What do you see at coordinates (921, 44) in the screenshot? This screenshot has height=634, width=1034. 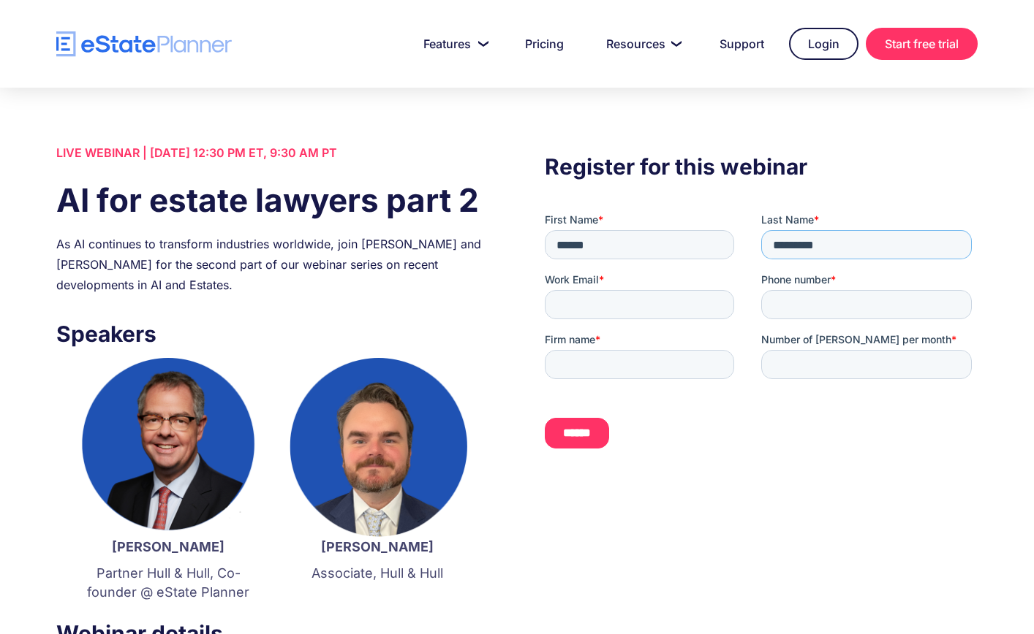 I see `a: Start free trial` at bounding box center [921, 44].